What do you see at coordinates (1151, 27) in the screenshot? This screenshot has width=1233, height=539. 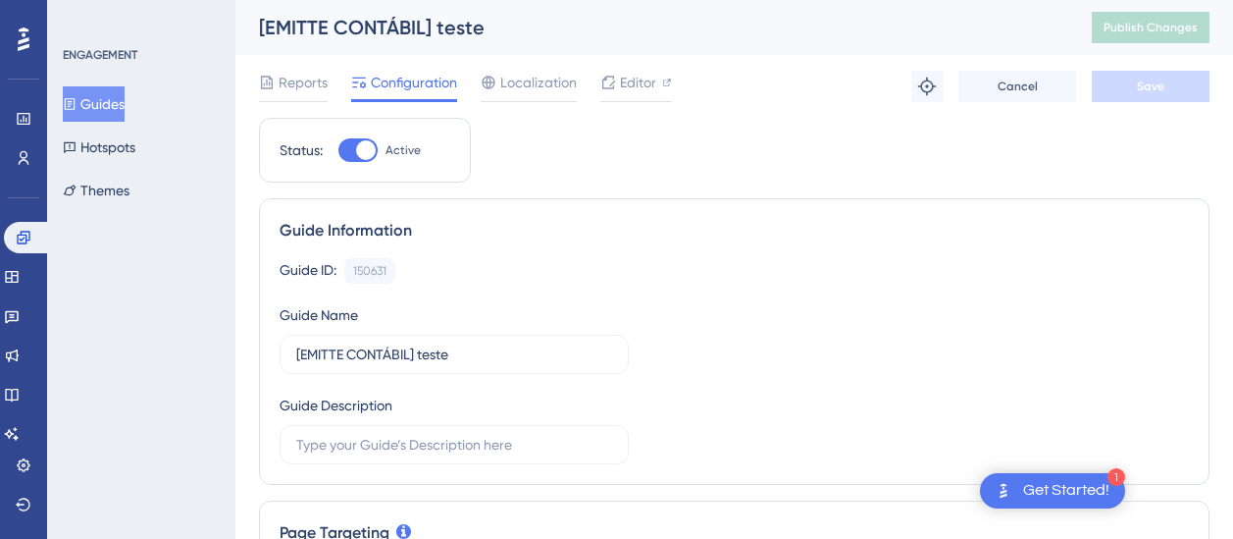 I see `button: Publish Changes` at bounding box center [1151, 27].